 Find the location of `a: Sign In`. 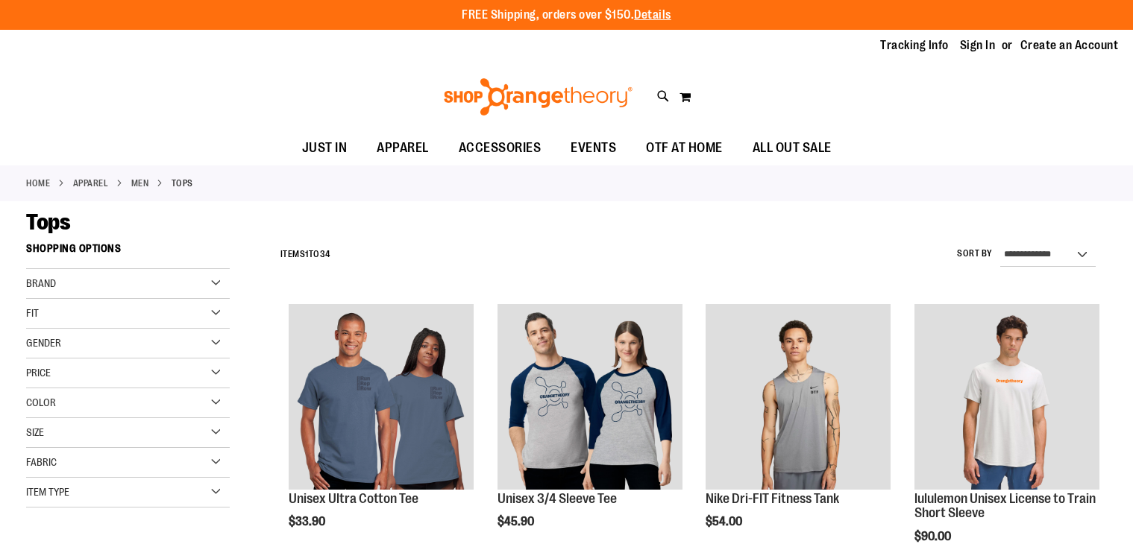

a: Sign In is located at coordinates (978, 45).